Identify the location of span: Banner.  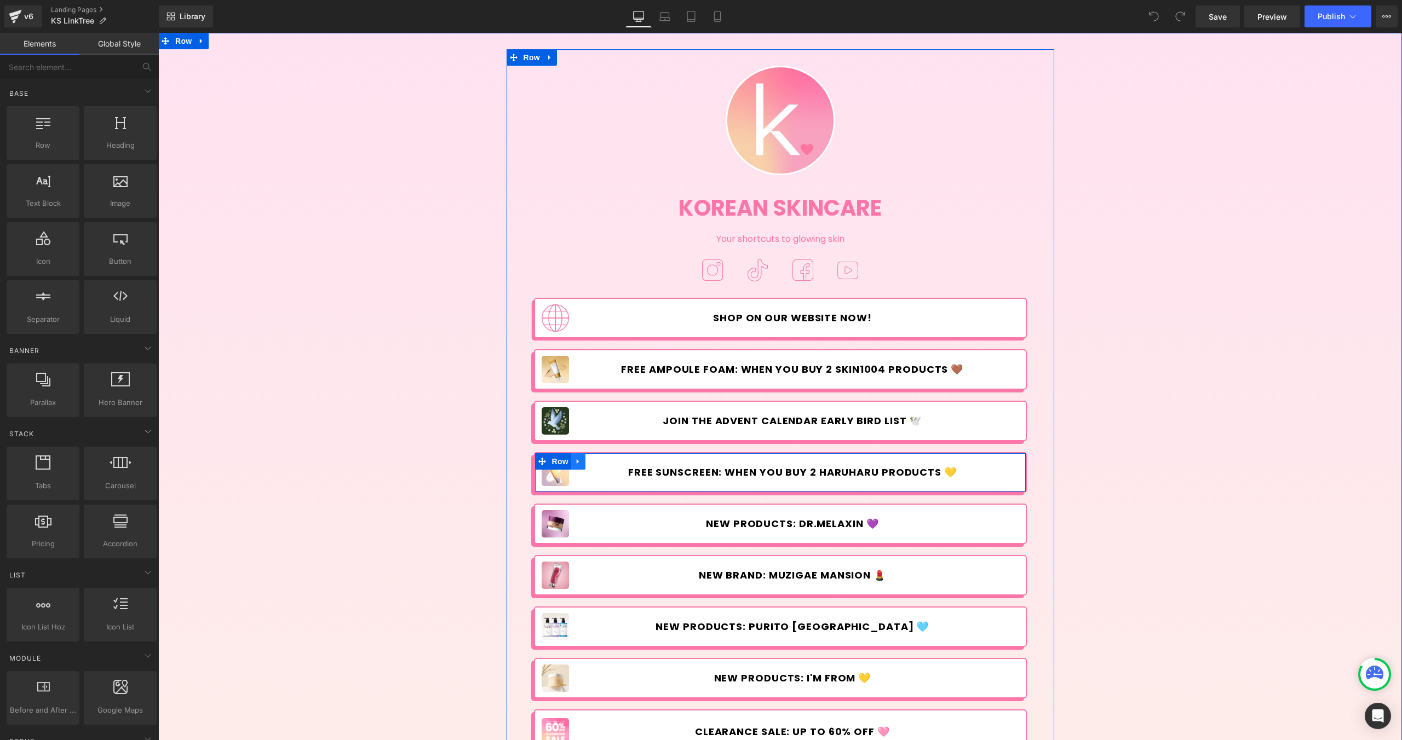
(24, 350).